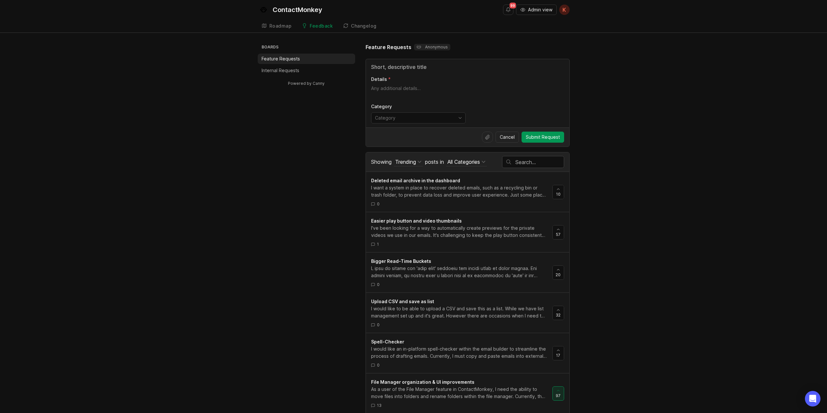 This screenshot has height=413, width=827. What do you see at coordinates (460, 118) in the screenshot?
I see `svg: toggle icon` at bounding box center [460, 118].